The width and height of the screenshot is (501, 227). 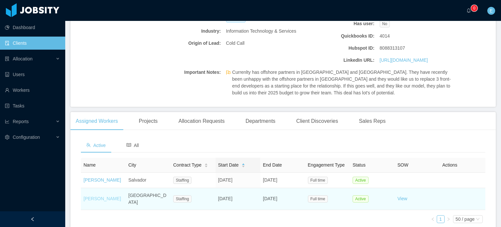 What do you see at coordinates (148, 121) in the screenshot?
I see `div: Projects` at bounding box center [148, 121].